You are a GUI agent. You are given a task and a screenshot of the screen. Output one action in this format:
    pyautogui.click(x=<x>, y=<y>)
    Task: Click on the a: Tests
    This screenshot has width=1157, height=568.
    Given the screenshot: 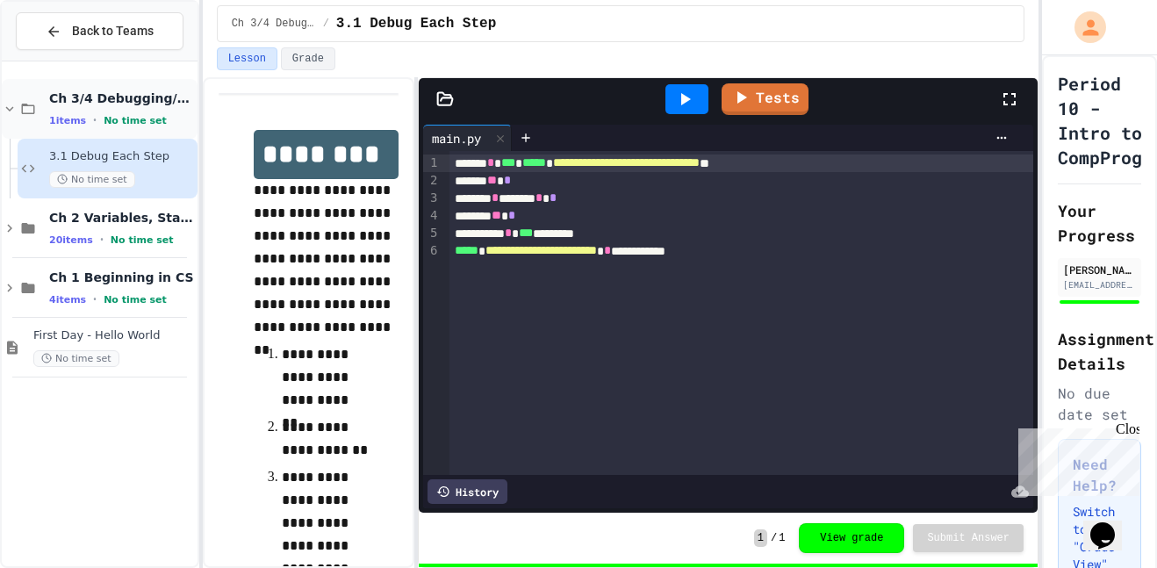 What is the action you would take?
    pyautogui.click(x=765, y=99)
    